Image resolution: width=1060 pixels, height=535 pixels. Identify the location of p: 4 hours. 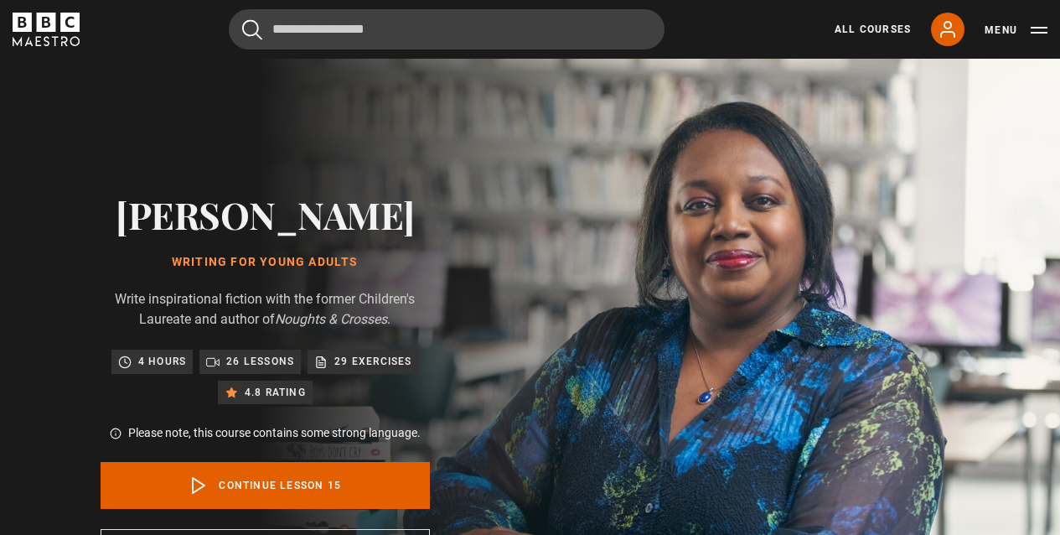
(162, 361).